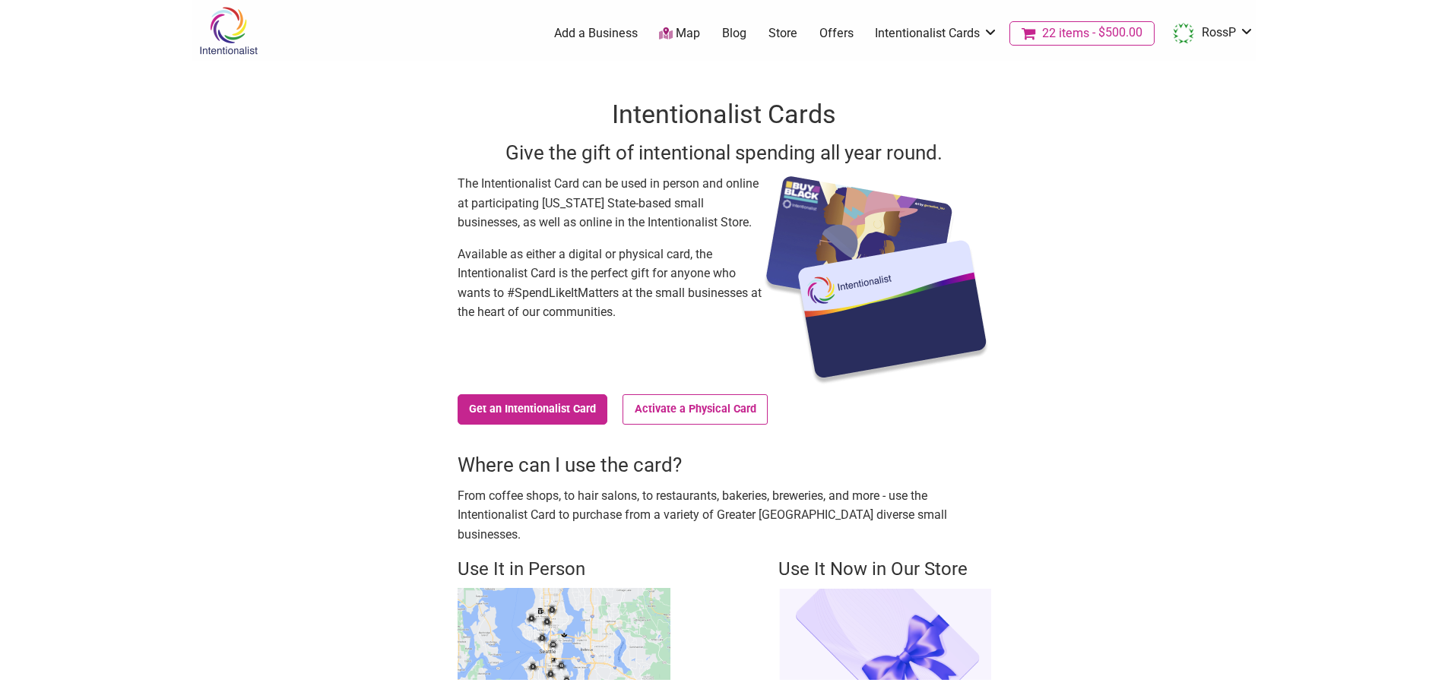 The width and height of the screenshot is (1448, 692). Describe the element at coordinates (836, 33) in the screenshot. I see `a: Offers` at that location.